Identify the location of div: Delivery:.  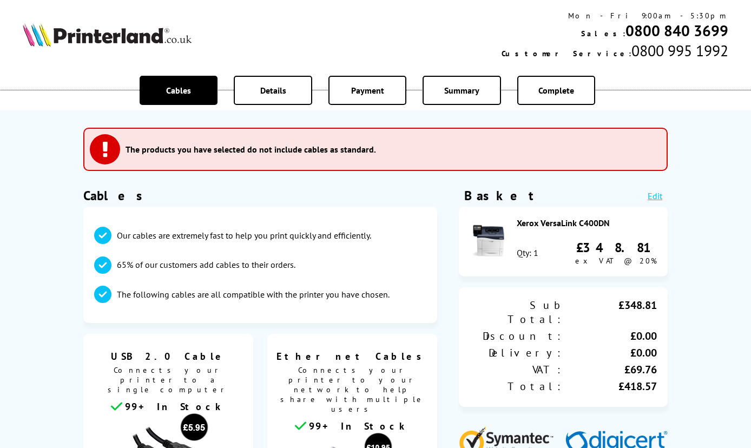
(516, 353).